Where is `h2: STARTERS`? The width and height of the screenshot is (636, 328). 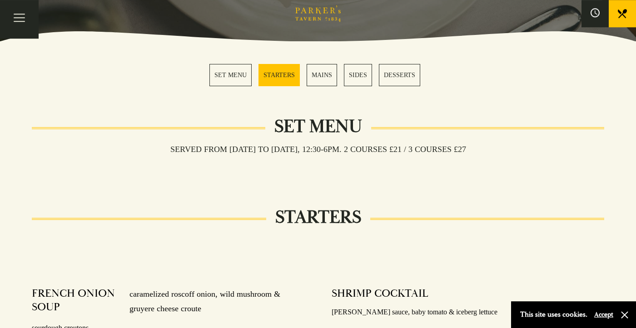
h2: STARTERS is located at coordinates (318, 217).